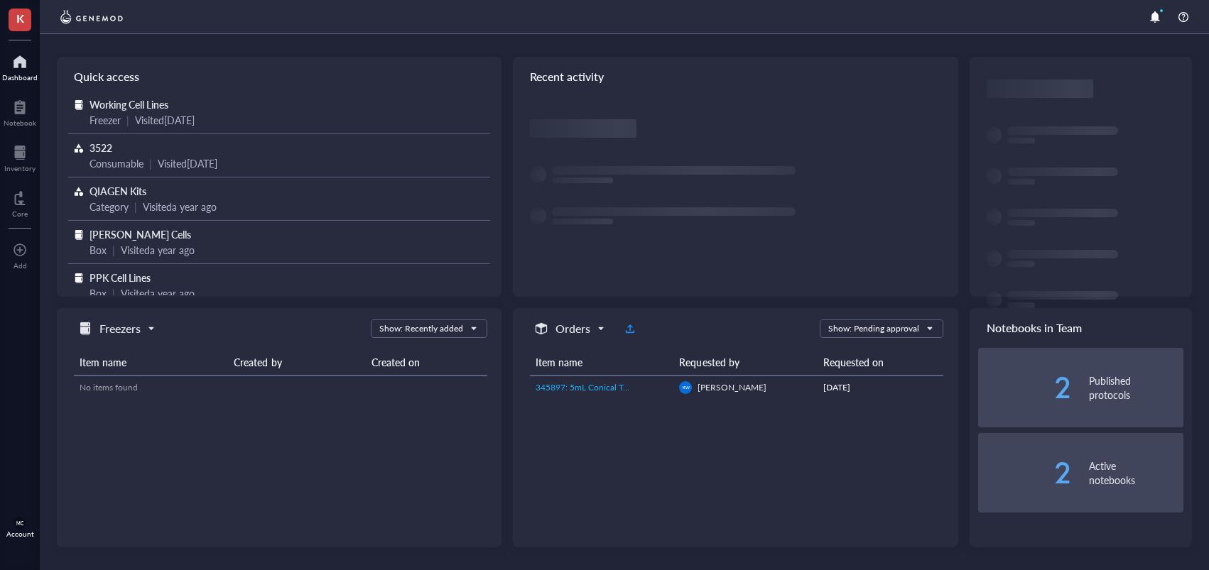 This screenshot has height=570, width=1209. What do you see at coordinates (20, 534) in the screenshot?
I see `div: Account` at bounding box center [20, 534].